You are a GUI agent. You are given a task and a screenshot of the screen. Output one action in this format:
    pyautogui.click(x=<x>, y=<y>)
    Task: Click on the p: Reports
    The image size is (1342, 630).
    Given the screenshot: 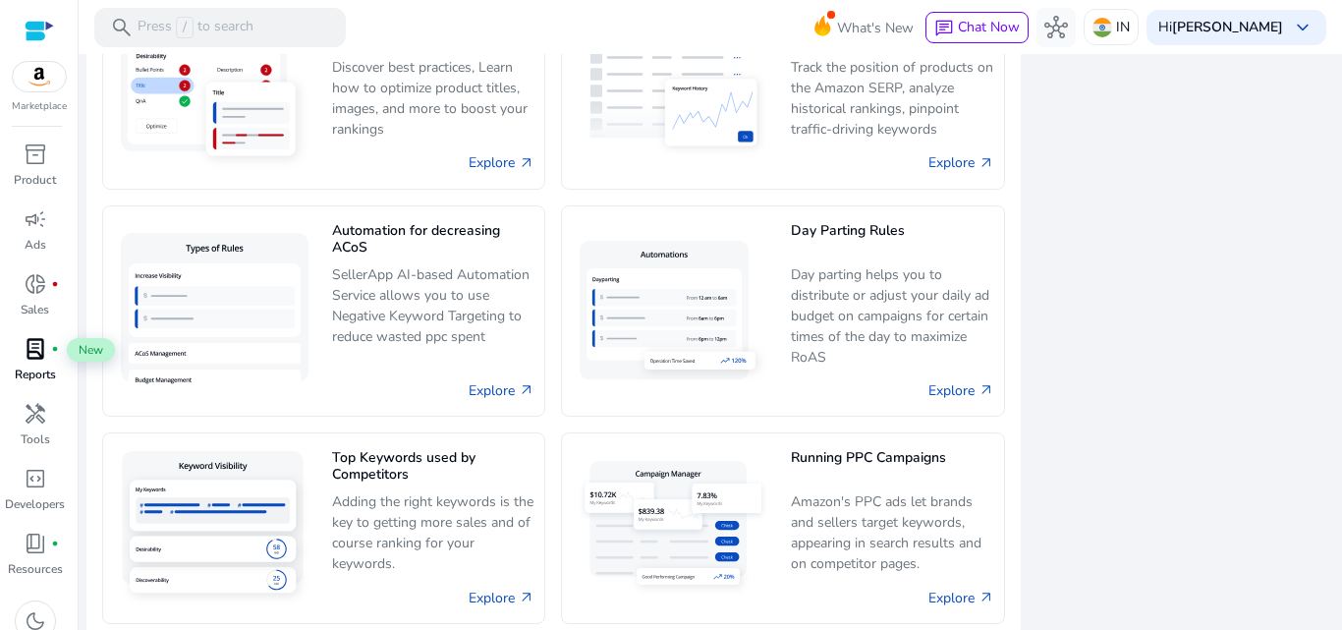 What is the action you would take?
    pyautogui.click(x=35, y=374)
    